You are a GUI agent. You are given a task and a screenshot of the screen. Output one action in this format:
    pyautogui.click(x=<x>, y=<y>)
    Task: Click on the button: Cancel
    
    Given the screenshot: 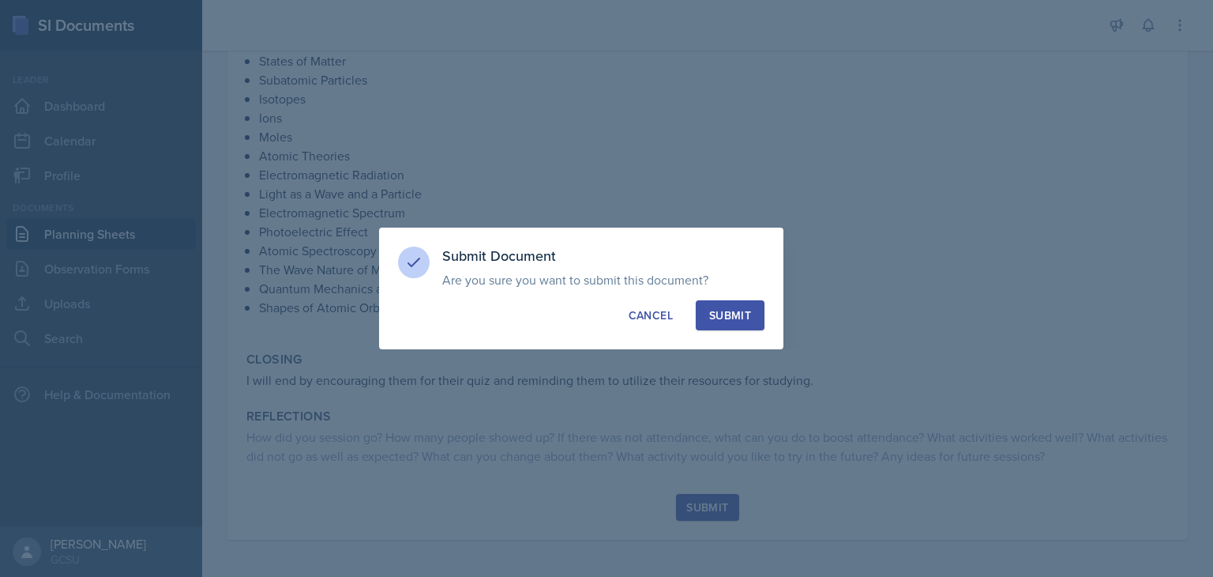 What is the action you would take?
    pyautogui.click(x=651, y=315)
    